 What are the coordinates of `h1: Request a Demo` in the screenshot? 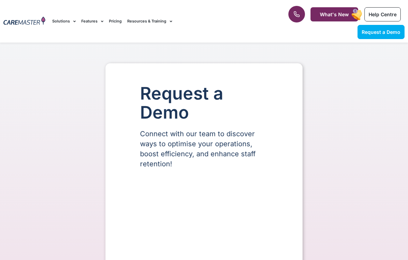 It's located at (204, 103).